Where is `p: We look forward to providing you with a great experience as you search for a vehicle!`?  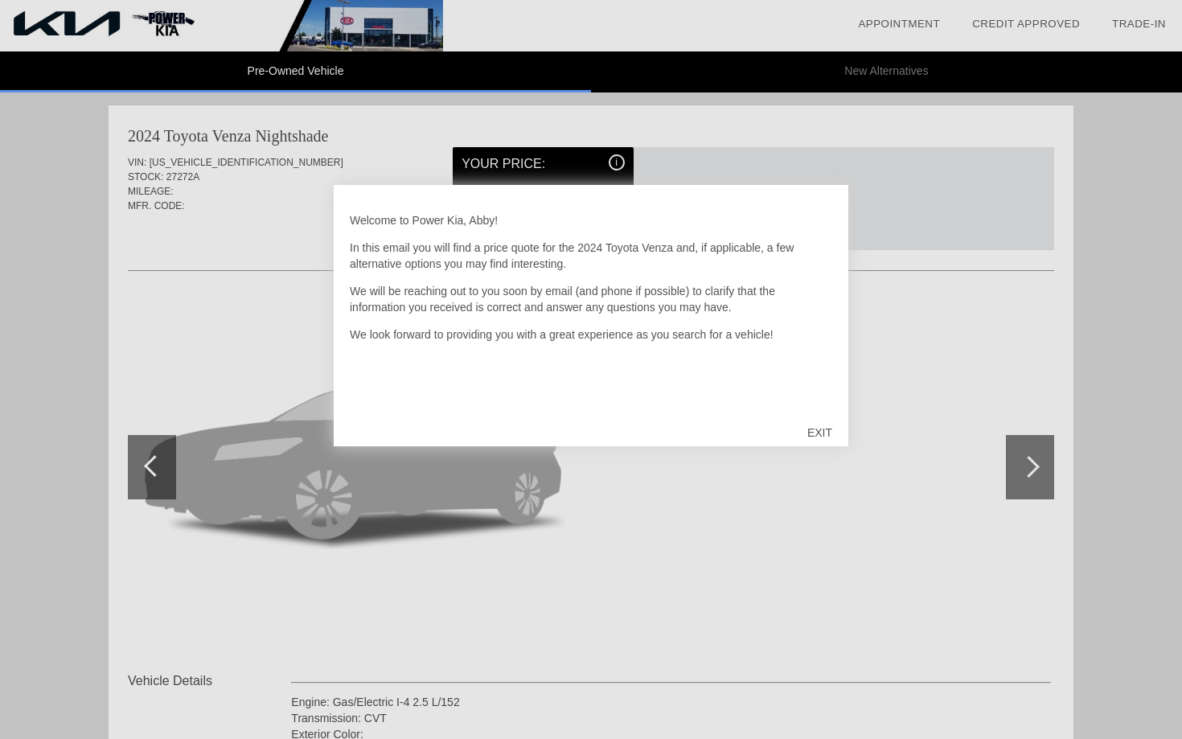
p: We look forward to providing you with a great experience as you search for a vehicle! is located at coordinates (591, 335).